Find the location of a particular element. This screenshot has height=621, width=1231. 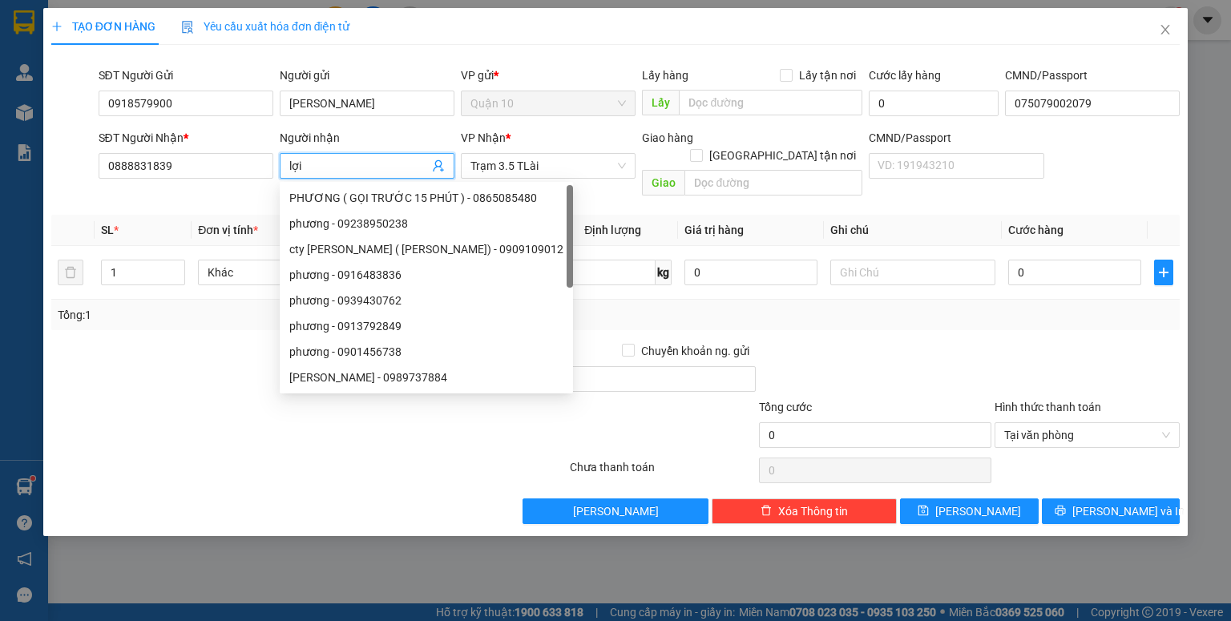

div: Tổng: 1 is located at coordinates (267, 315).